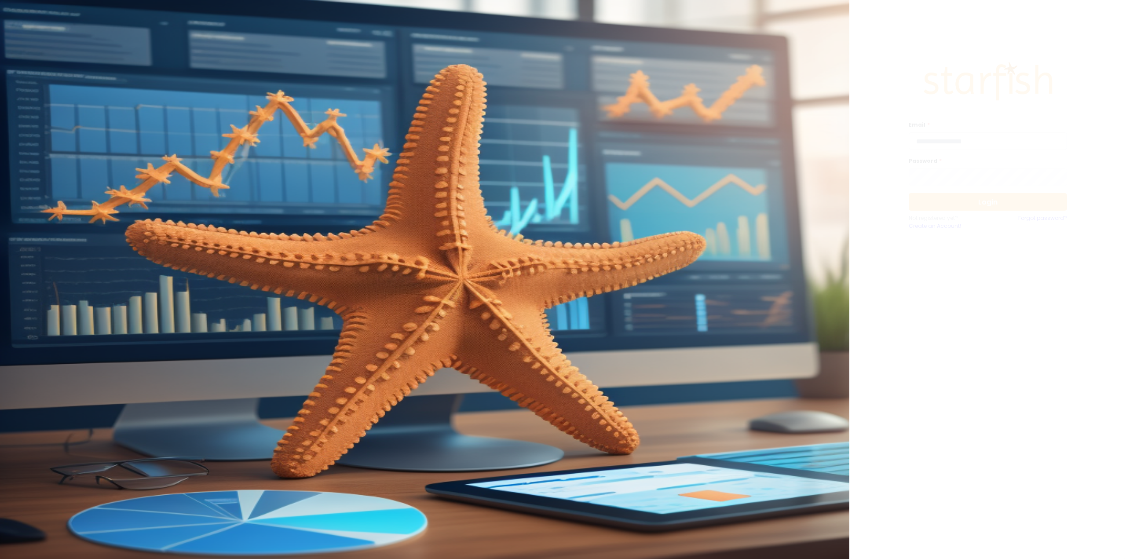 The width and height of the screenshot is (1126, 559). What do you see at coordinates (986, 125) in the screenshot?
I see `label: Email` at bounding box center [986, 125].